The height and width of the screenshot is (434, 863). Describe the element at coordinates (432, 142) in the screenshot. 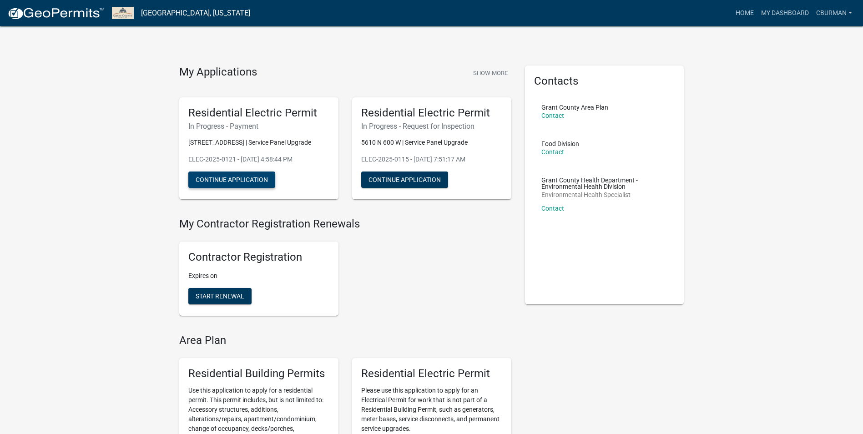

I see `p: 5610 N 600 W | Service Panel Upgrade` at that location.